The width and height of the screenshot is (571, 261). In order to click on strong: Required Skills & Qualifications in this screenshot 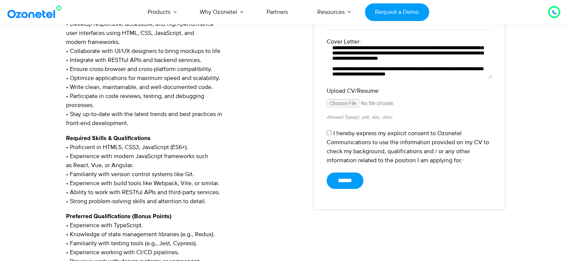, I will do `click(108, 138)`.